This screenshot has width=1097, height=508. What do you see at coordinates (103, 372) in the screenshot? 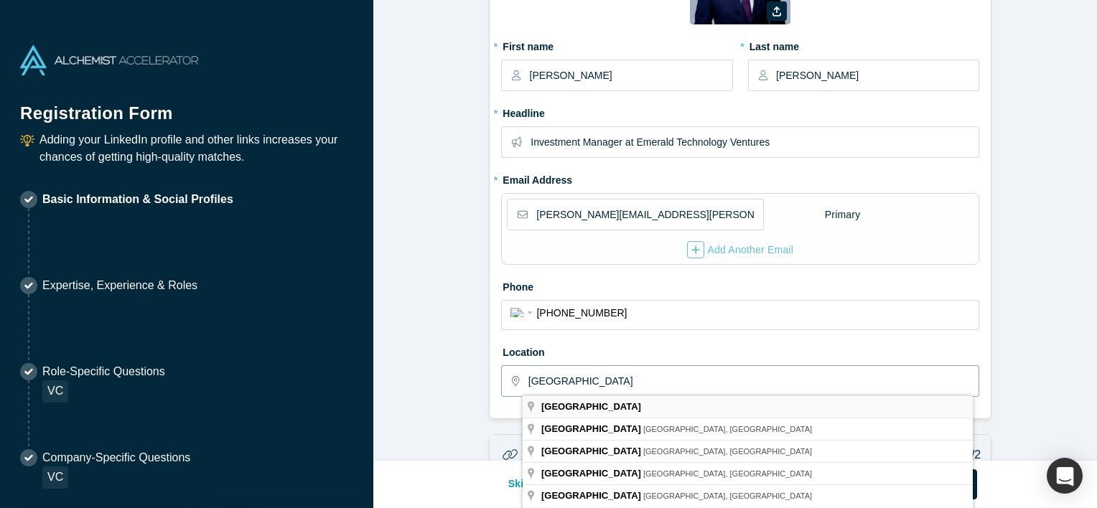
I see `p: Role-Specific Questions` at bounding box center [103, 372].